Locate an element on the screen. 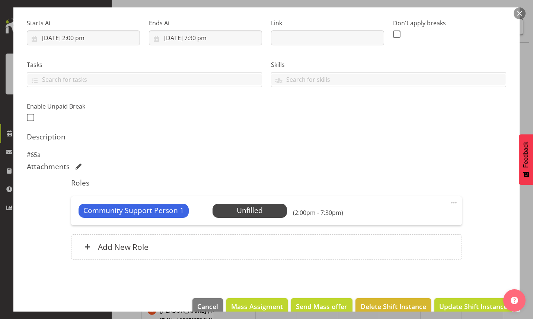 The height and width of the screenshot is (319, 533). label: Enable Unpaid Break is located at coordinates (83, 106).